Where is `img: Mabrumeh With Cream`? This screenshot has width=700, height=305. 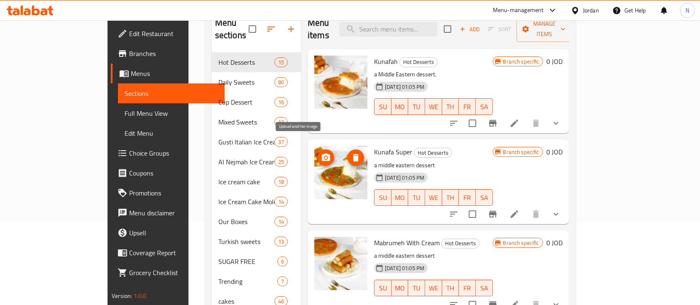 img: Mabrumeh With Cream is located at coordinates (341, 264).